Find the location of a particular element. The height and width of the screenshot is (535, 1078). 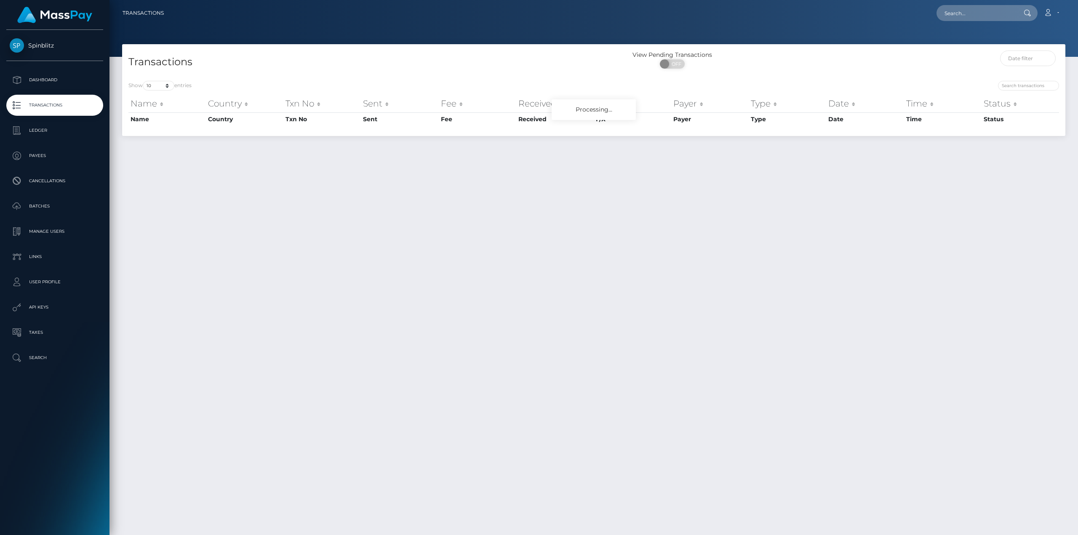

p: Batches is located at coordinates (55, 206).